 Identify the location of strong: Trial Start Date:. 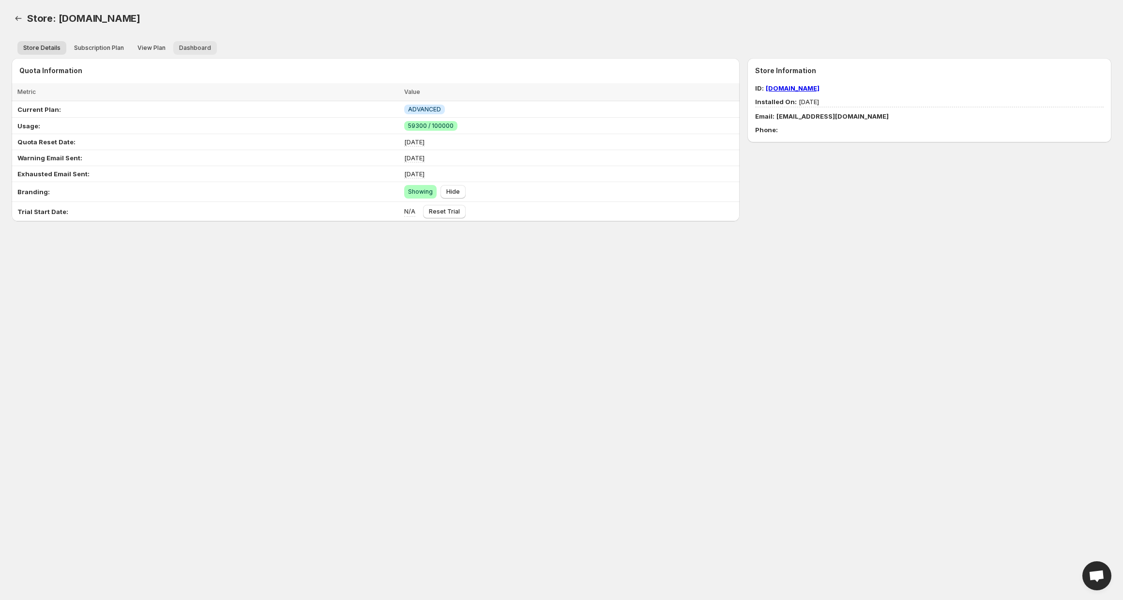
(43, 212).